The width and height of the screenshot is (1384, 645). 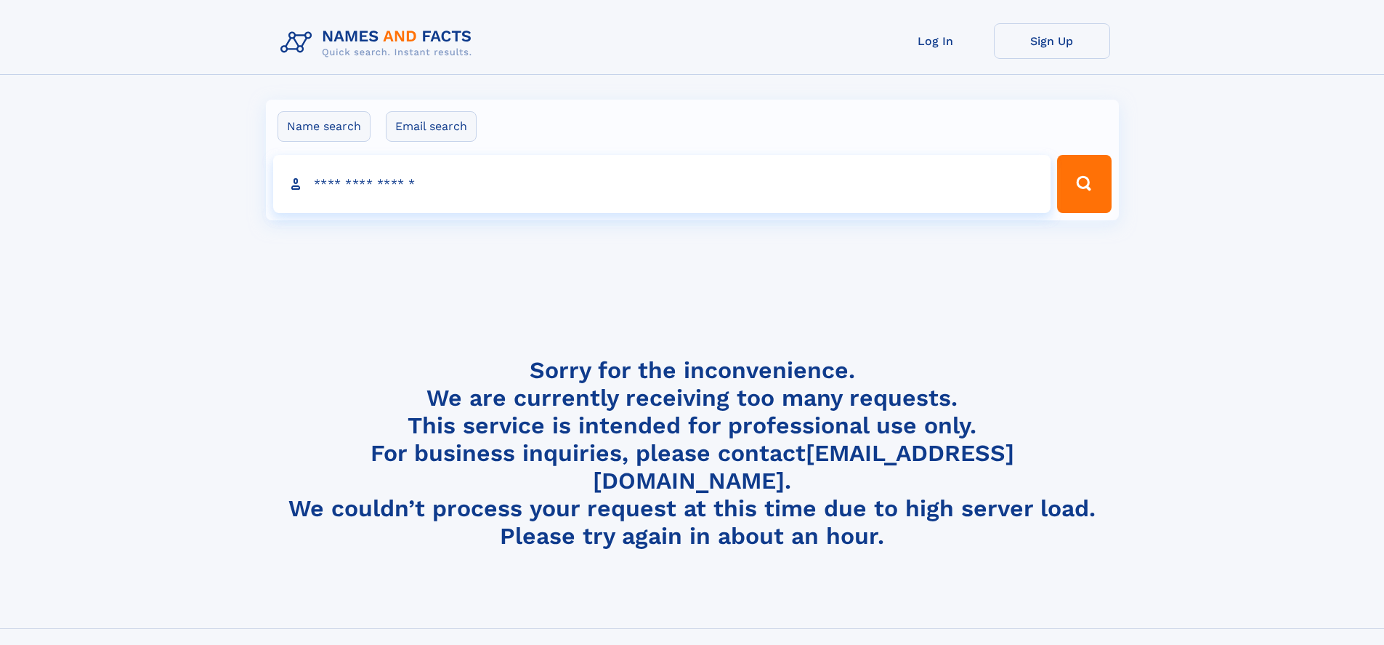 I want to click on input: search input, so click(x=662, y=184).